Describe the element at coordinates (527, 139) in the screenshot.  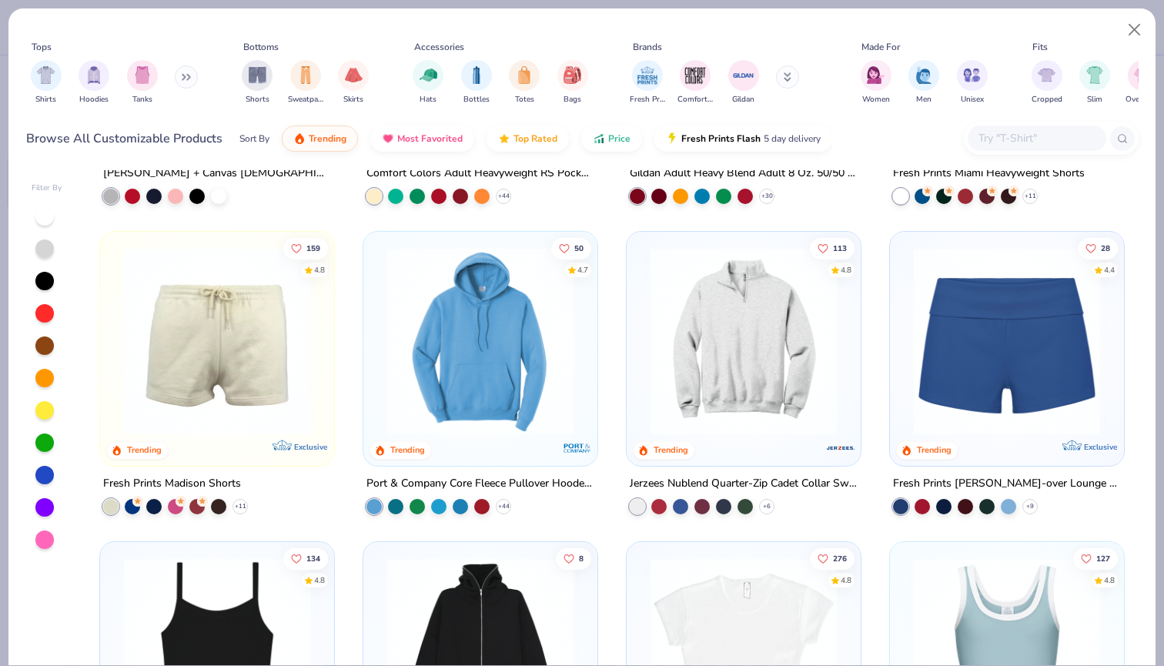
I see `button: Top Rated` at that location.